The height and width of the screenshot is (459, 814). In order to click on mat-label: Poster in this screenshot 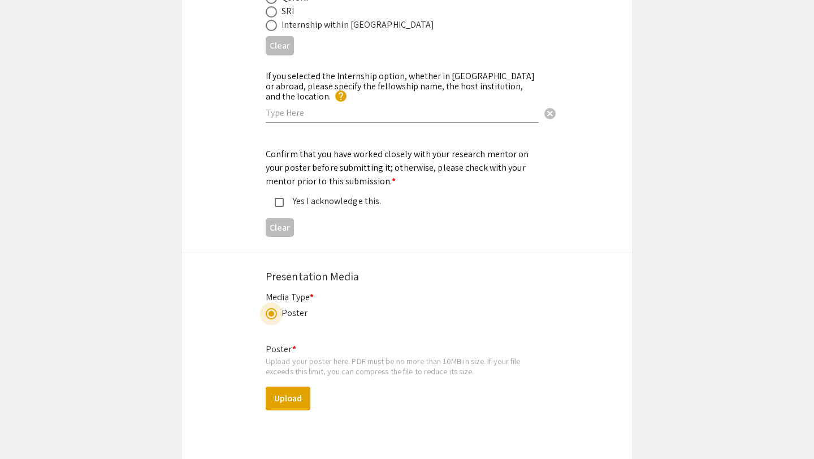, I will do `click(281, 349)`.